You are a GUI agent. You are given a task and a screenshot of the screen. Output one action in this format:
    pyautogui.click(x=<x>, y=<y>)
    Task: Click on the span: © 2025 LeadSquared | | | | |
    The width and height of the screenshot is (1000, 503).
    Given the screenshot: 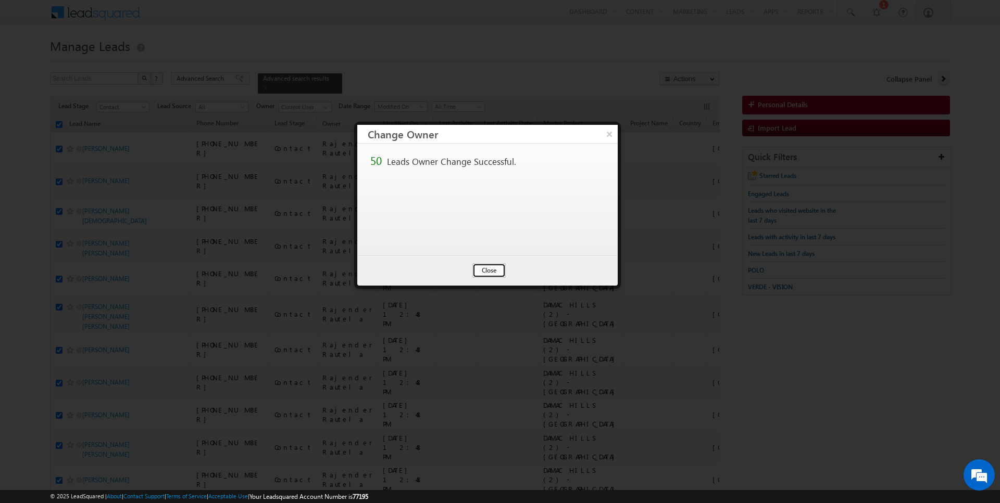 What is the action you would take?
    pyautogui.click(x=209, y=497)
    